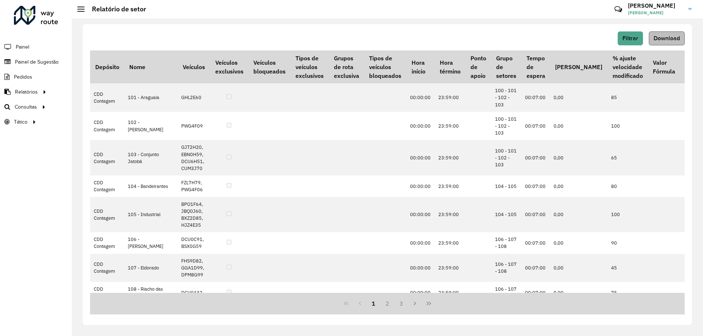 This screenshot has height=336, width=703. Describe the element at coordinates (22, 47) in the screenshot. I see `span: Painel` at that location.